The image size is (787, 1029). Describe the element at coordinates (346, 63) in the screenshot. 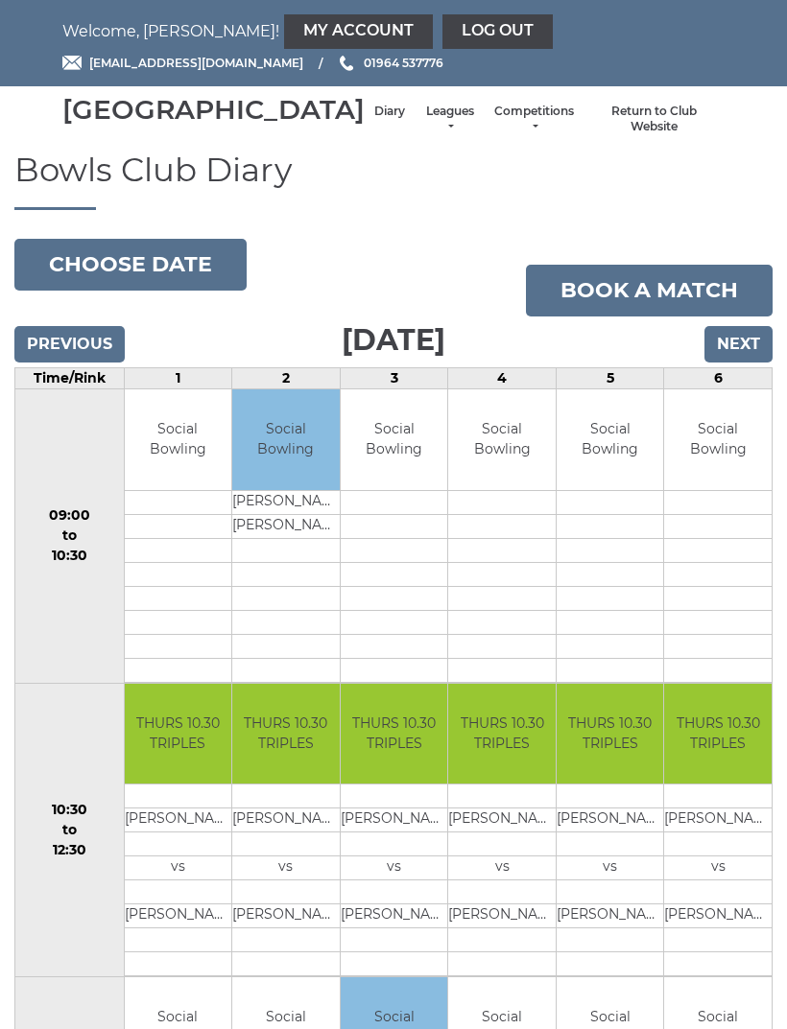

I see `img: Phone us` at that location.